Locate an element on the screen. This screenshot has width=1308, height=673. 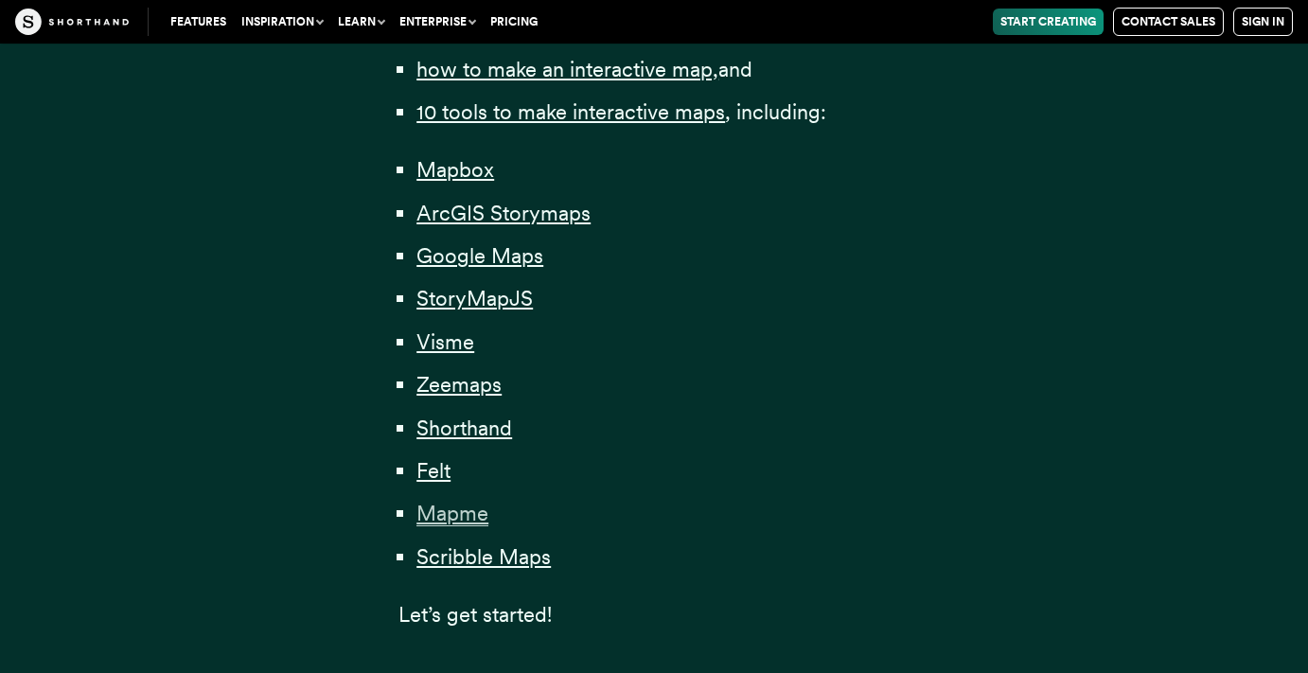
a: Shorthand is located at coordinates (464, 428).